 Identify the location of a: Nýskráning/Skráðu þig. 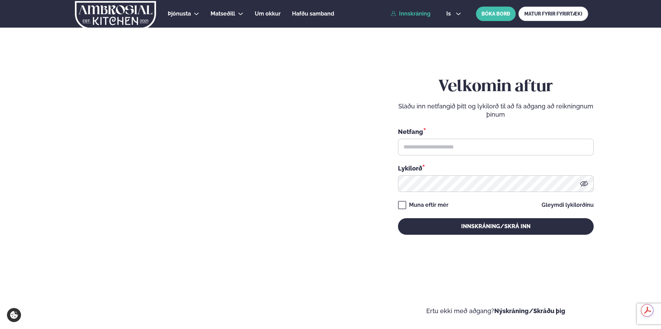
(530, 311).